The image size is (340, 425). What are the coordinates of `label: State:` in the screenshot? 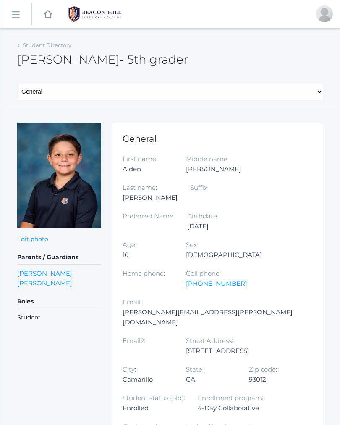 It's located at (195, 369).